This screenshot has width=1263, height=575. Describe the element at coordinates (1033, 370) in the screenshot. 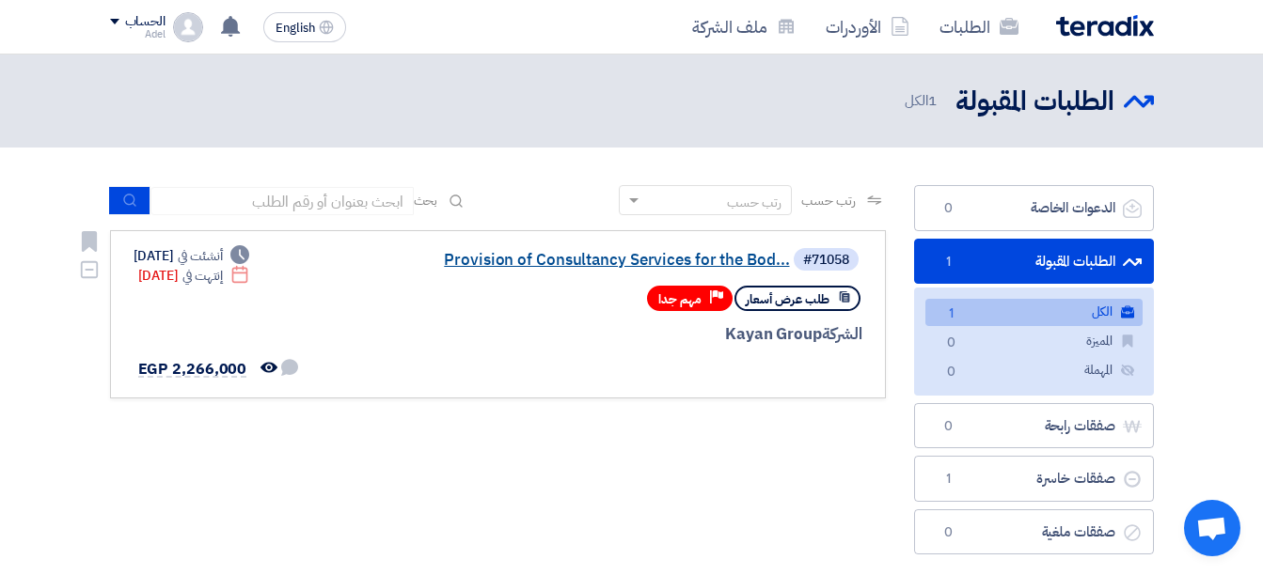

I see `a: المهملة` at that location.